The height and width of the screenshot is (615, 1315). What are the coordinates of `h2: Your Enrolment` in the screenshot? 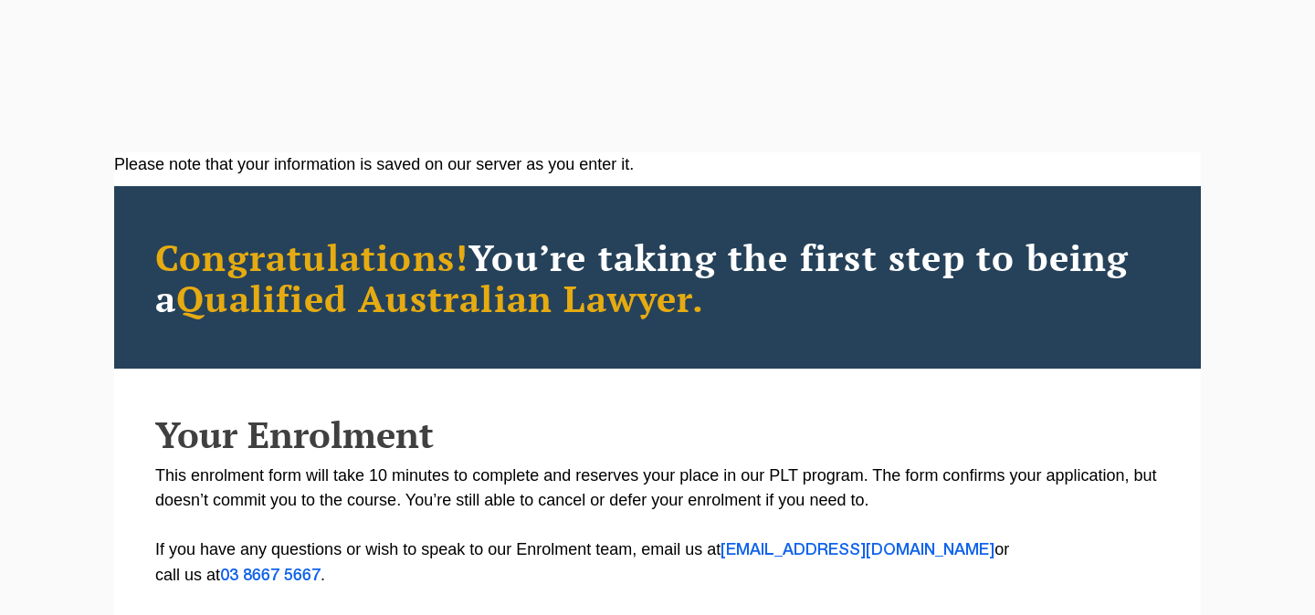 It's located at (657, 435).